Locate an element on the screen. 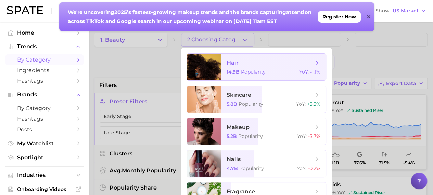  span: Spotlight is located at coordinates (45, 157).